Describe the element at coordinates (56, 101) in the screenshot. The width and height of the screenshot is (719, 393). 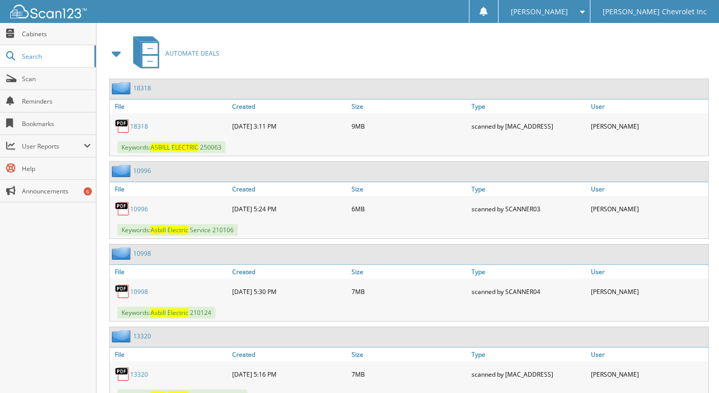
I see `span: Reminders` at that location.